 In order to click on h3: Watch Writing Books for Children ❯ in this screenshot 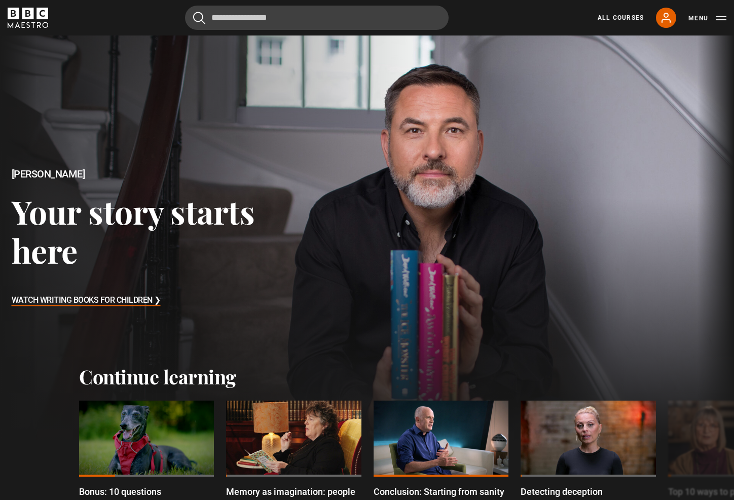, I will do `click(86, 300)`.